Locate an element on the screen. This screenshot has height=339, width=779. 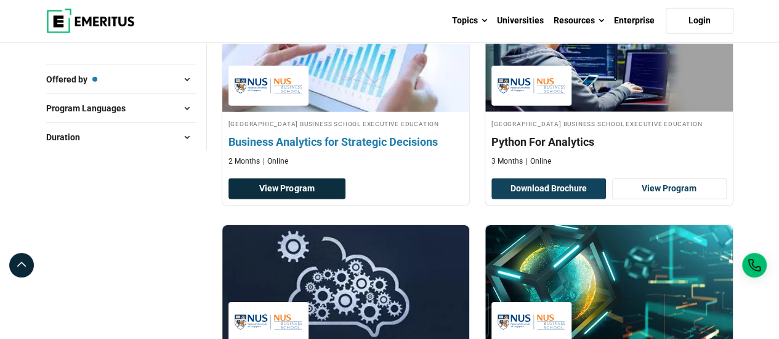
h4: Business Analytics for Strategic Decisions is located at coordinates (346, 142).